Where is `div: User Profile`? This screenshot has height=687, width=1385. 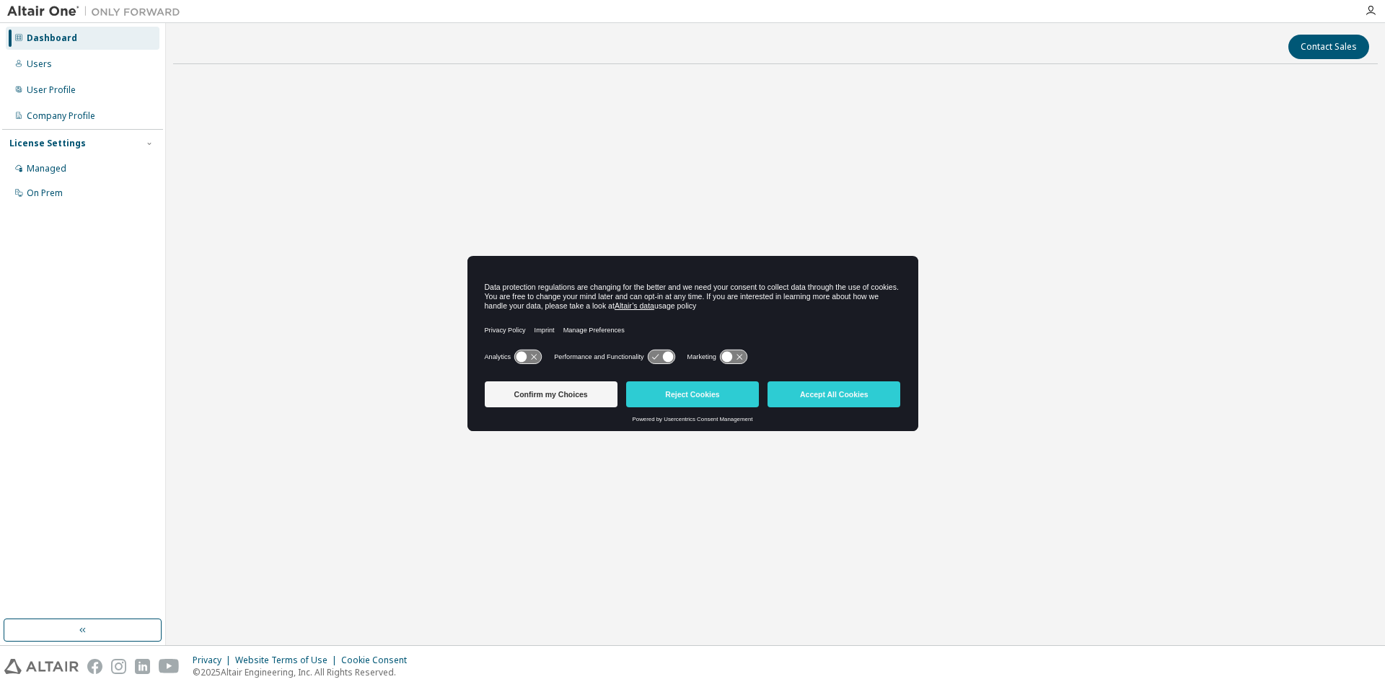 div: User Profile is located at coordinates (51, 90).